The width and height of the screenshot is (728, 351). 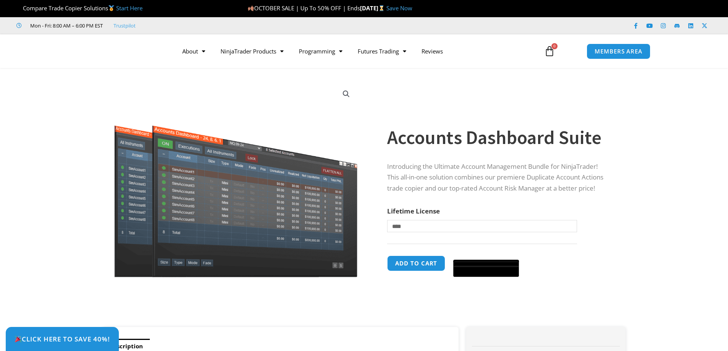 I want to click on a: Programming, so click(x=321, y=51).